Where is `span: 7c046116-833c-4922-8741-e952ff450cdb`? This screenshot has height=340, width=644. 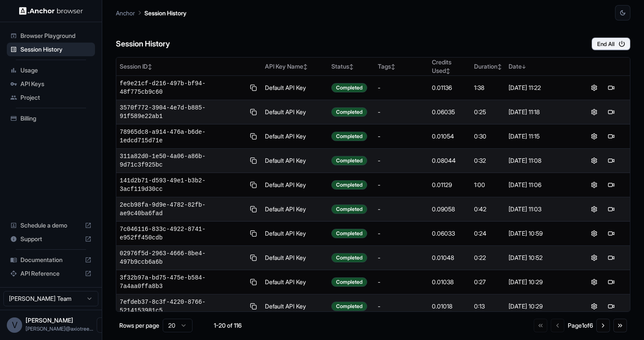
span: 7c046116-833c-4922-8741-e952ff450cdb is located at coordinates (182, 234).